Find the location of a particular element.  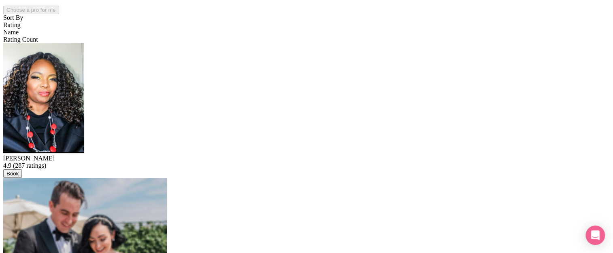

div: Rating is located at coordinates (306, 25).